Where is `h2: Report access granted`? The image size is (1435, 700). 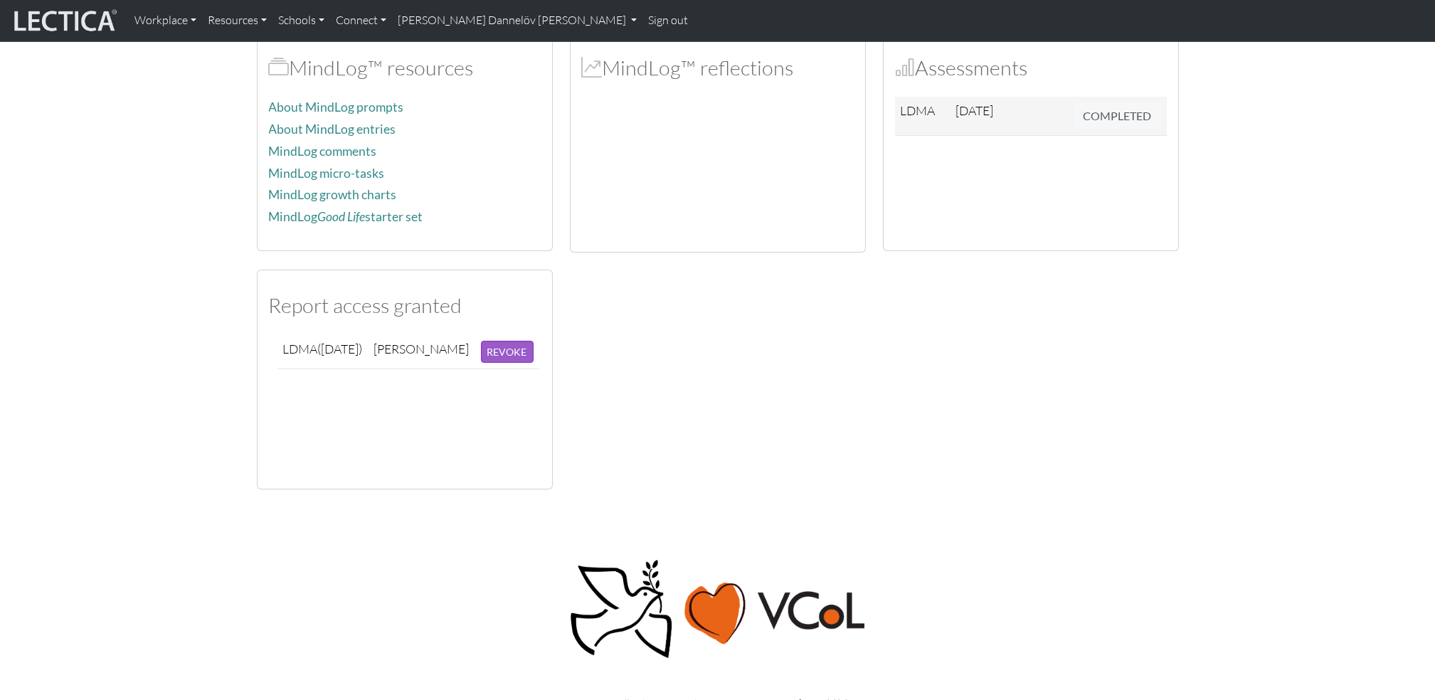
h2: Report access granted is located at coordinates (405, 305).